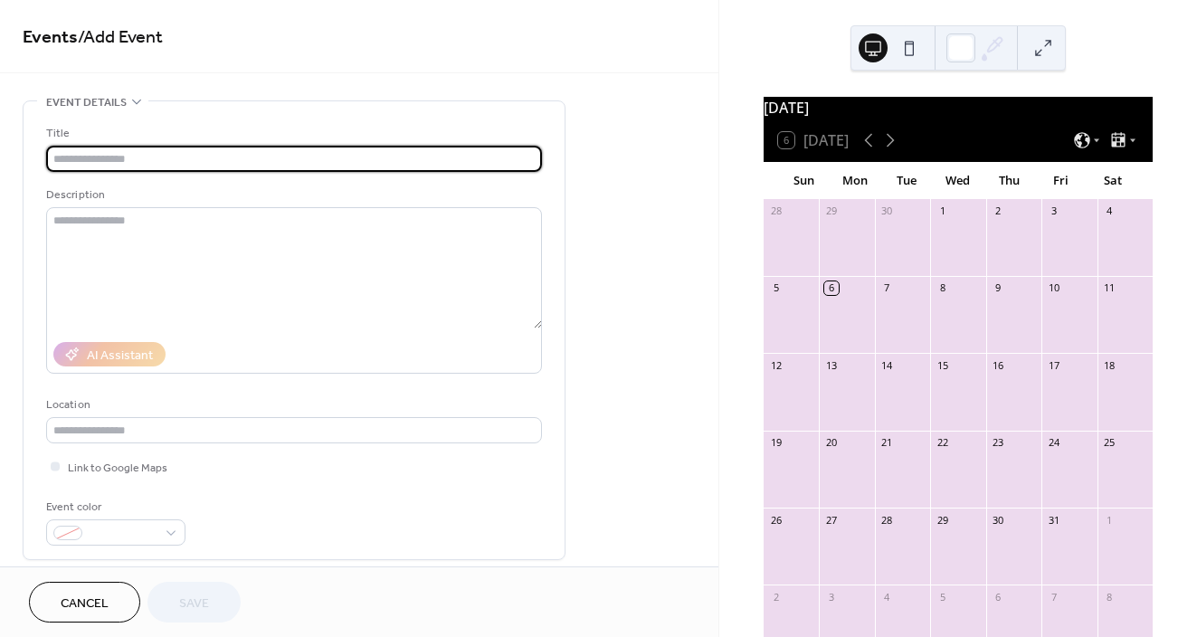 This screenshot has height=637, width=1197. What do you see at coordinates (998, 442) in the screenshot?
I see `div: 23` at bounding box center [998, 442].